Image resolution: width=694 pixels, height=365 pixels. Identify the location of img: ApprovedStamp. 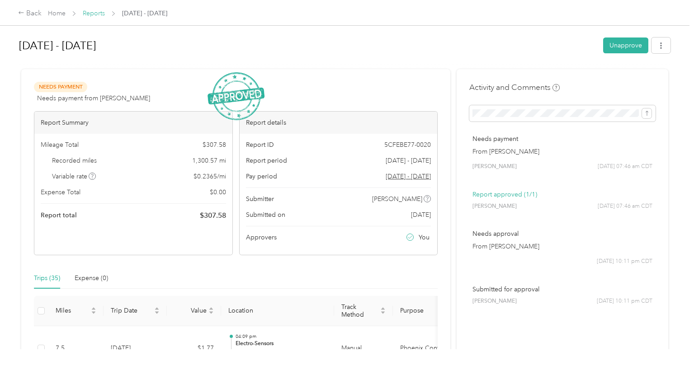
(236, 96).